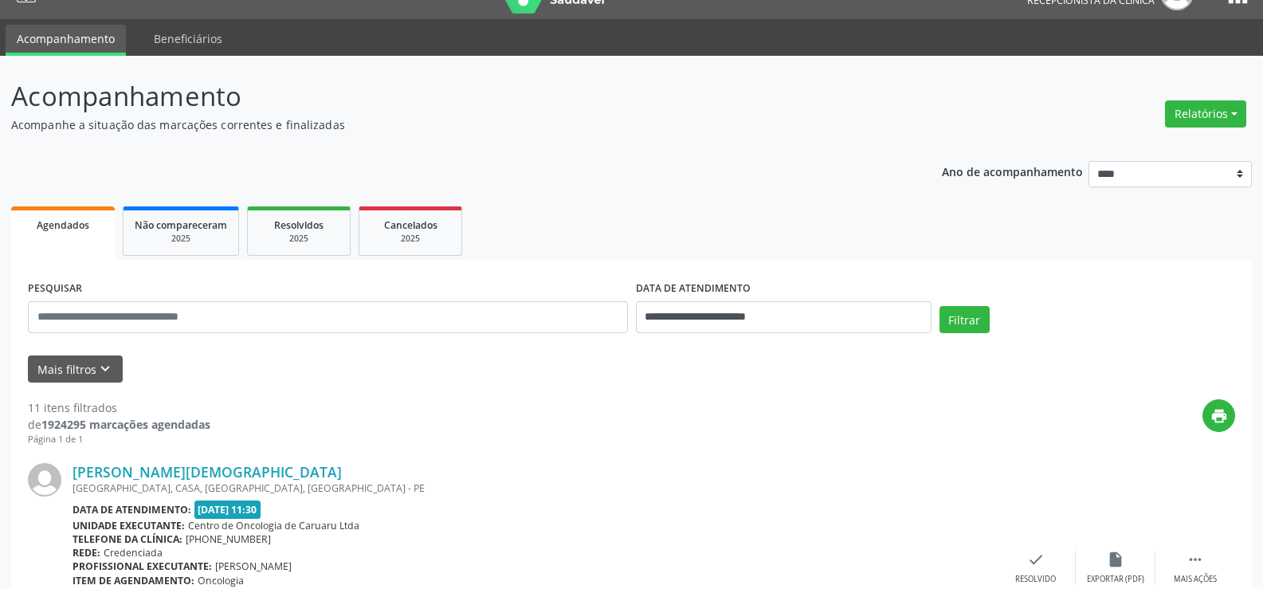 This screenshot has width=1263, height=589. I want to click on button: Mais filtroskeyboard_arrow_down, so click(75, 369).